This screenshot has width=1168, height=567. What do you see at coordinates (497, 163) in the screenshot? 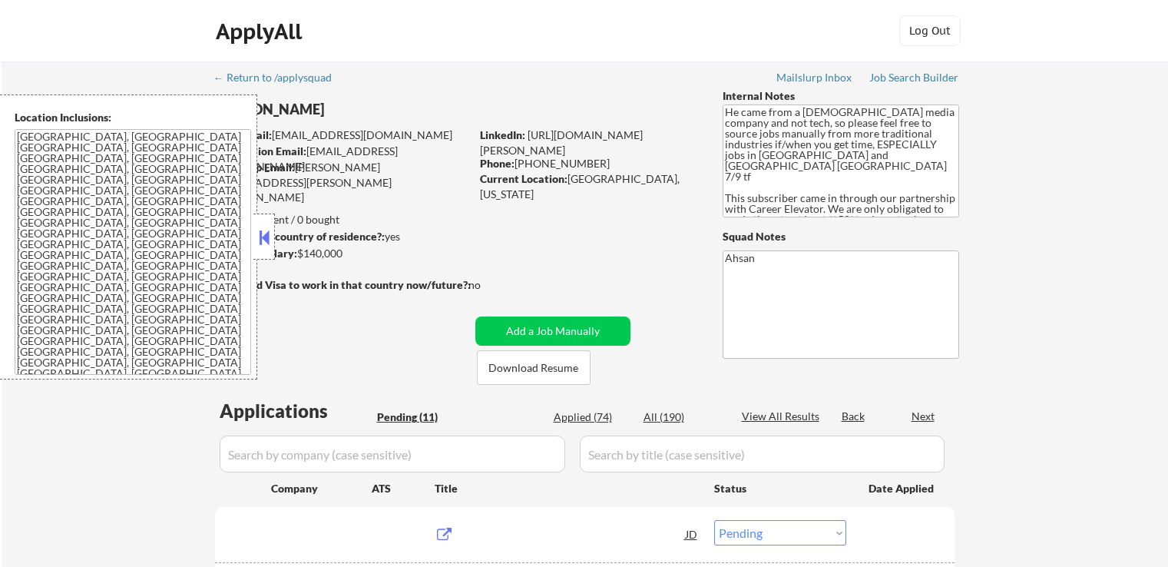
I see `strong: Phone:` at bounding box center [497, 163].